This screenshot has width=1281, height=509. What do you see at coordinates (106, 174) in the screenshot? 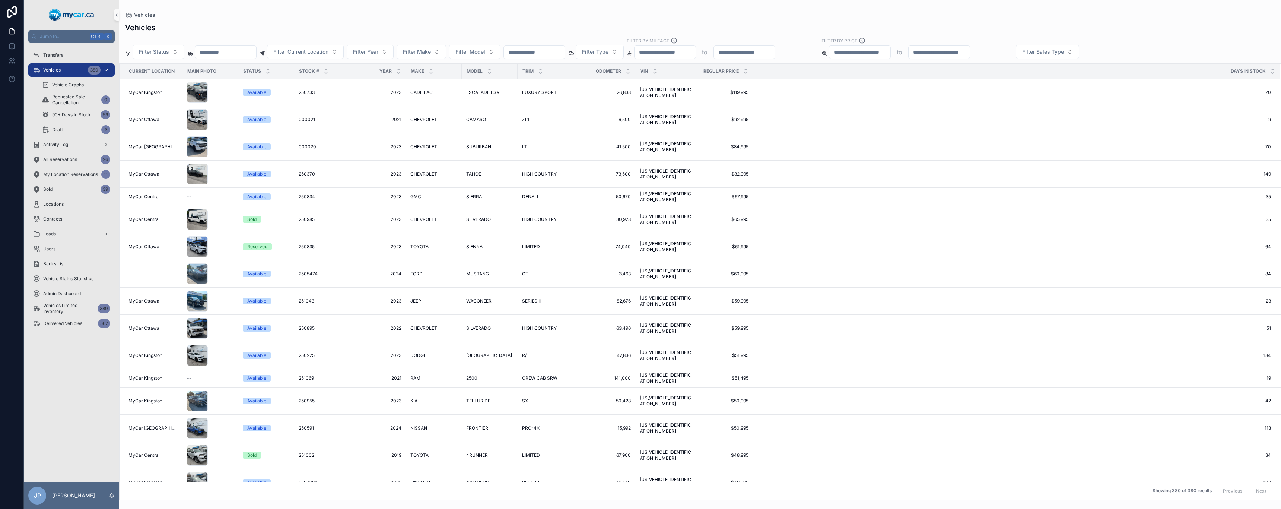
I see `div: 11` at bounding box center [106, 174].